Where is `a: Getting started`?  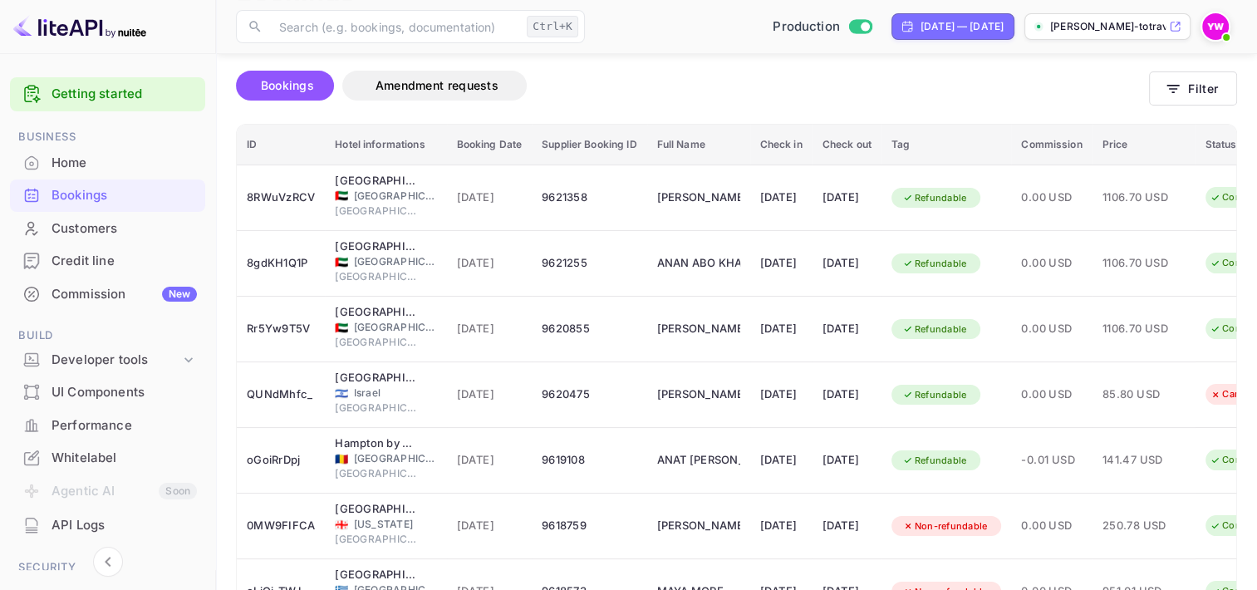 a: Getting started is located at coordinates (124, 94).